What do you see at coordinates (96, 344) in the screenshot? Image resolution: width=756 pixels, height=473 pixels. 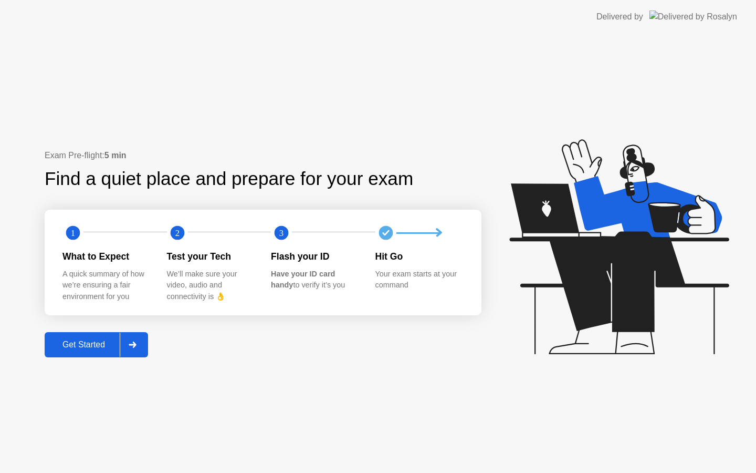 I see `button: Get Started` at bounding box center [96, 344].